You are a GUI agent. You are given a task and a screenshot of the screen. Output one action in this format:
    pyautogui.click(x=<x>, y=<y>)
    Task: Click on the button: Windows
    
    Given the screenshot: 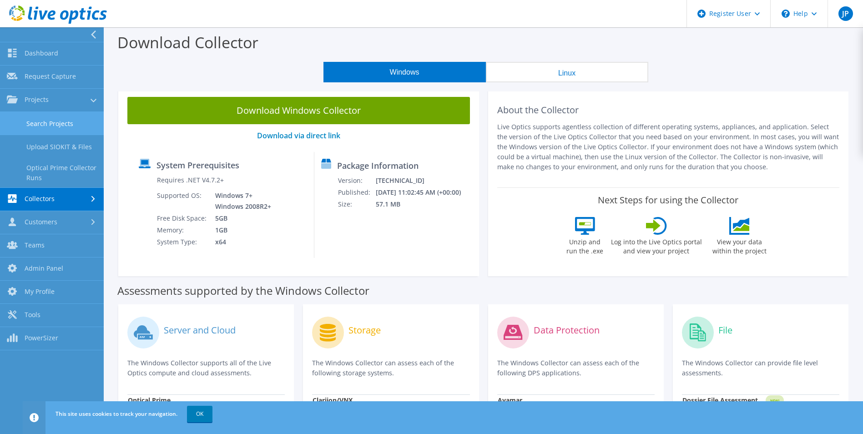 What is the action you would take?
    pyautogui.click(x=404, y=72)
    